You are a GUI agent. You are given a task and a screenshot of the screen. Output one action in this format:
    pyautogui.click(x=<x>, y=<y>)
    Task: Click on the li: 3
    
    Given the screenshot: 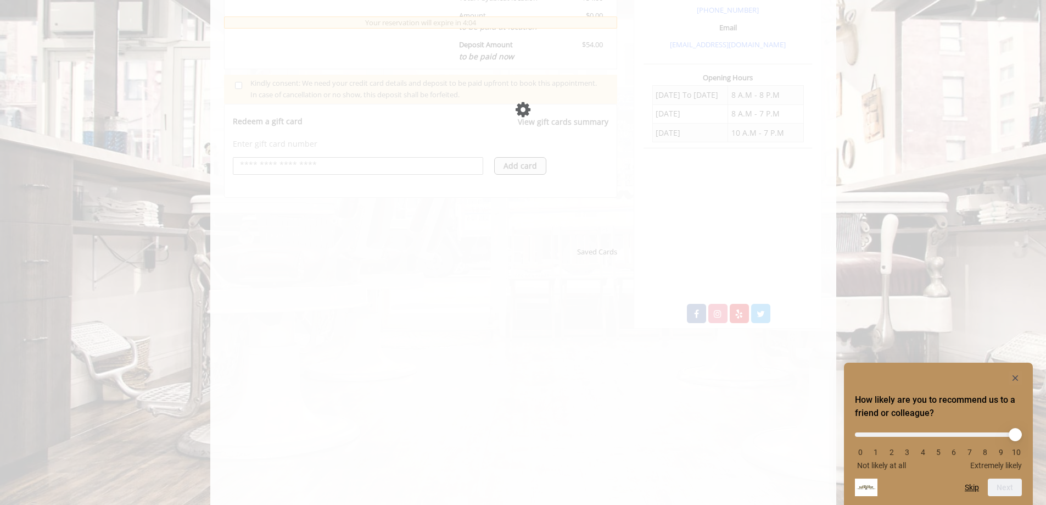 What is the action you would take?
    pyautogui.click(x=907, y=452)
    